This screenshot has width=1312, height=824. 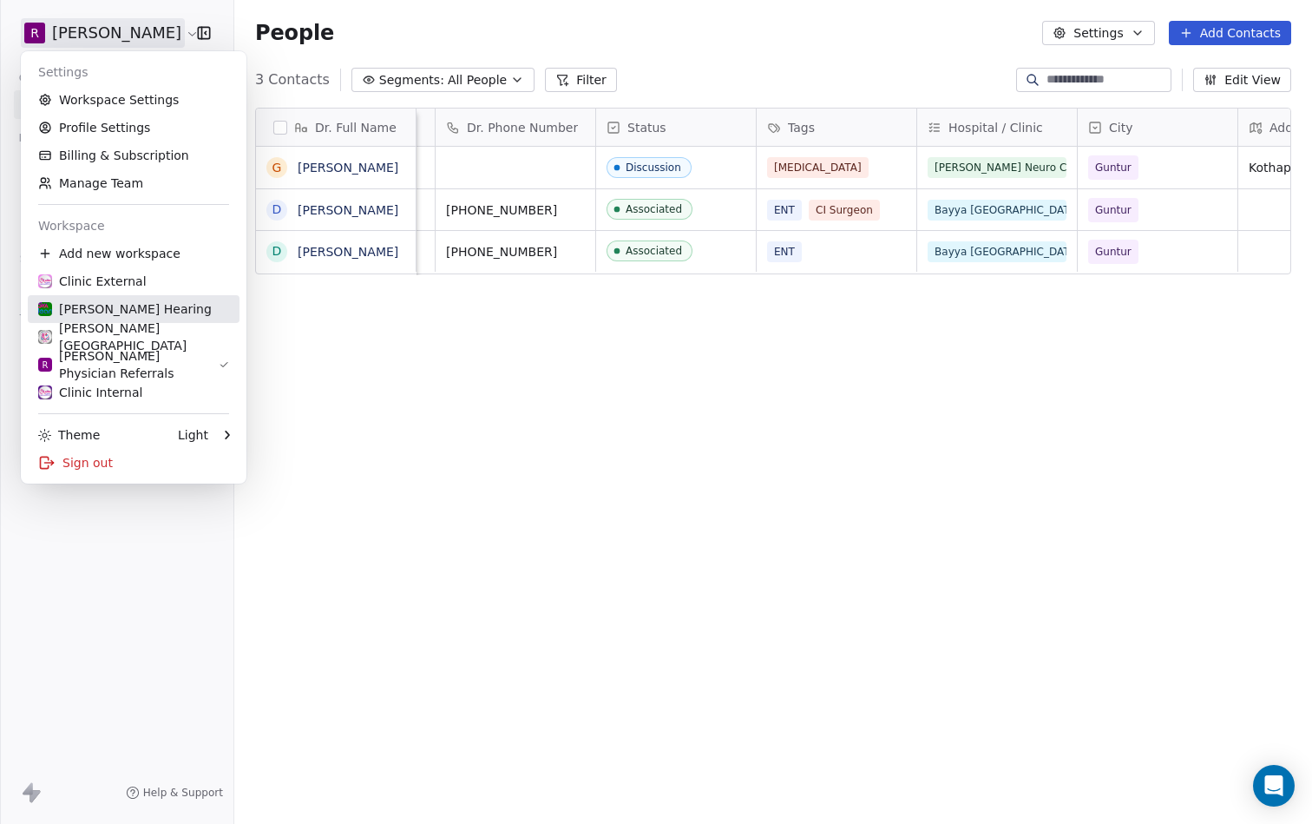 I want to click on div: Clinic External, so click(x=92, y=281).